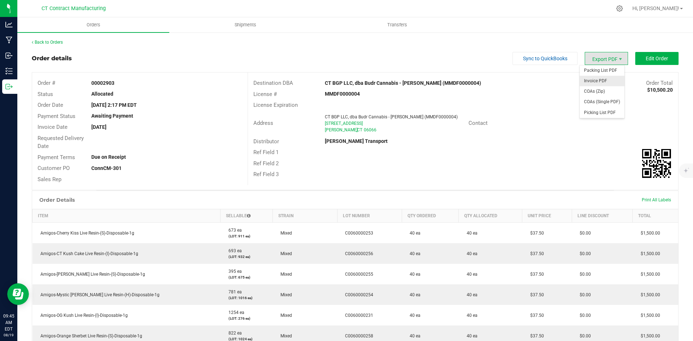  Describe the element at coordinates (602, 91) in the screenshot. I see `span: COAs (Zip)` at that location.